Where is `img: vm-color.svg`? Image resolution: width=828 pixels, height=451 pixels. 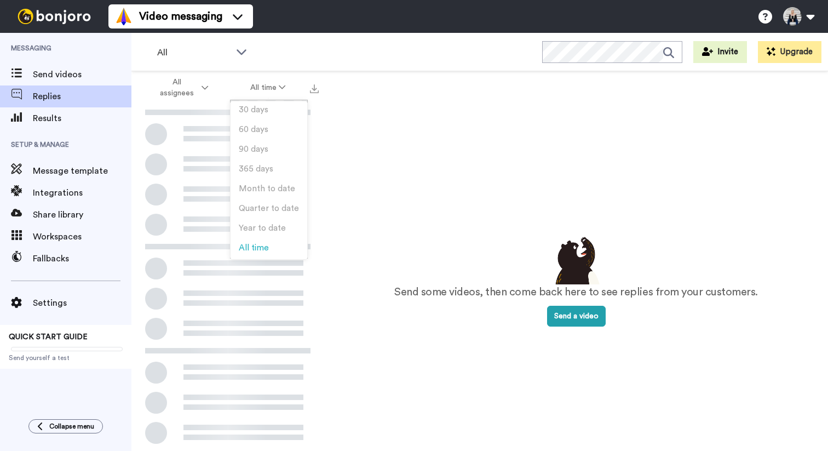
img: vm-color.svg is located at coordinates (124, 16).